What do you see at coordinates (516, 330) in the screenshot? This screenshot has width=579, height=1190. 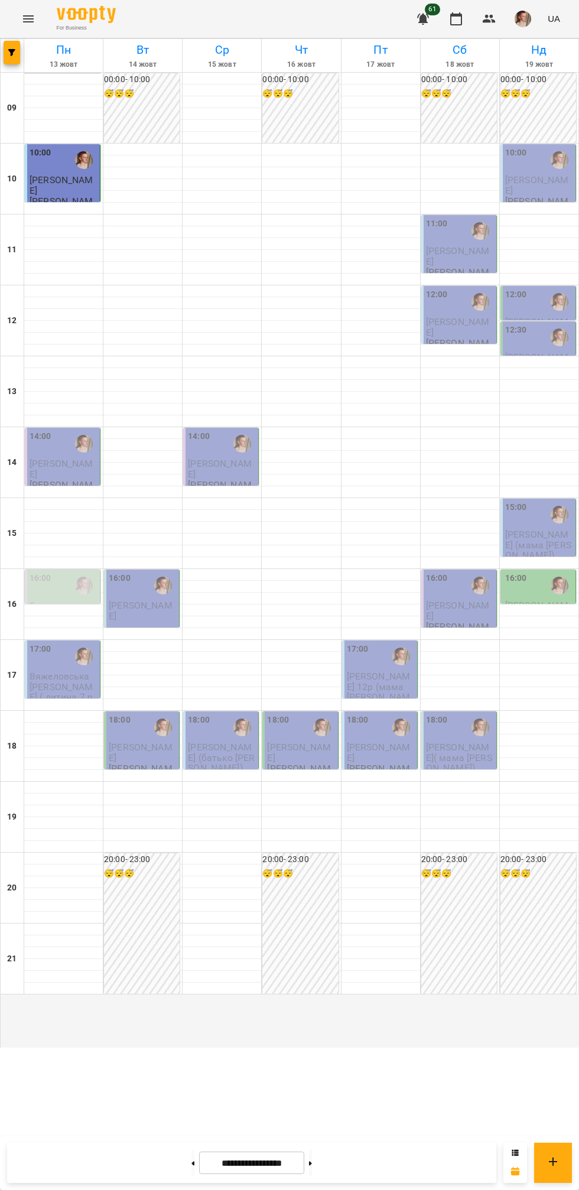 I see `label: 12:30` at bounding box center [516, 330].